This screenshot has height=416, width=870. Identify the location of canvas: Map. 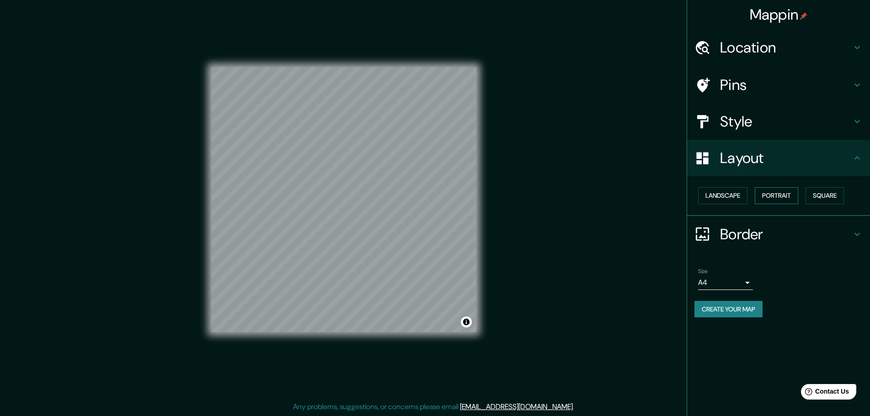
(344, 200).